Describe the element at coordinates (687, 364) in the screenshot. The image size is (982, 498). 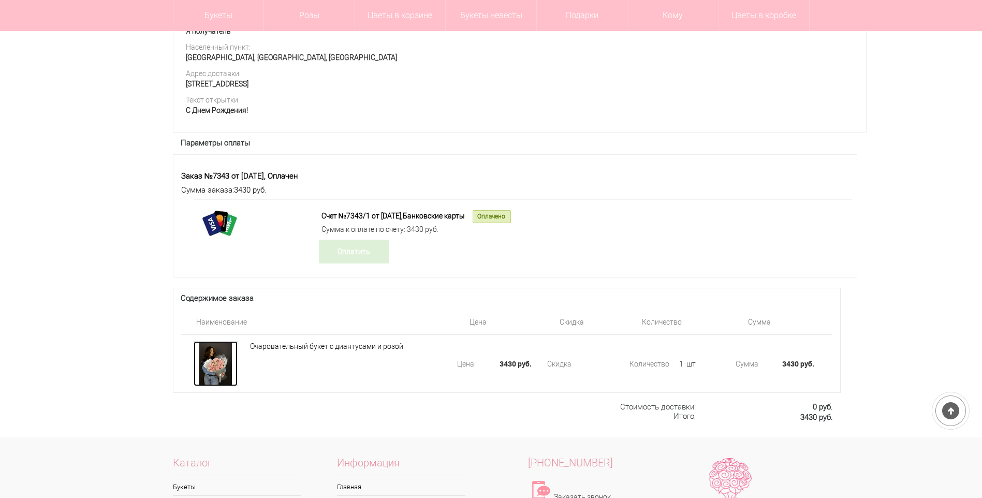
I see `span: 1 шт` at that location.